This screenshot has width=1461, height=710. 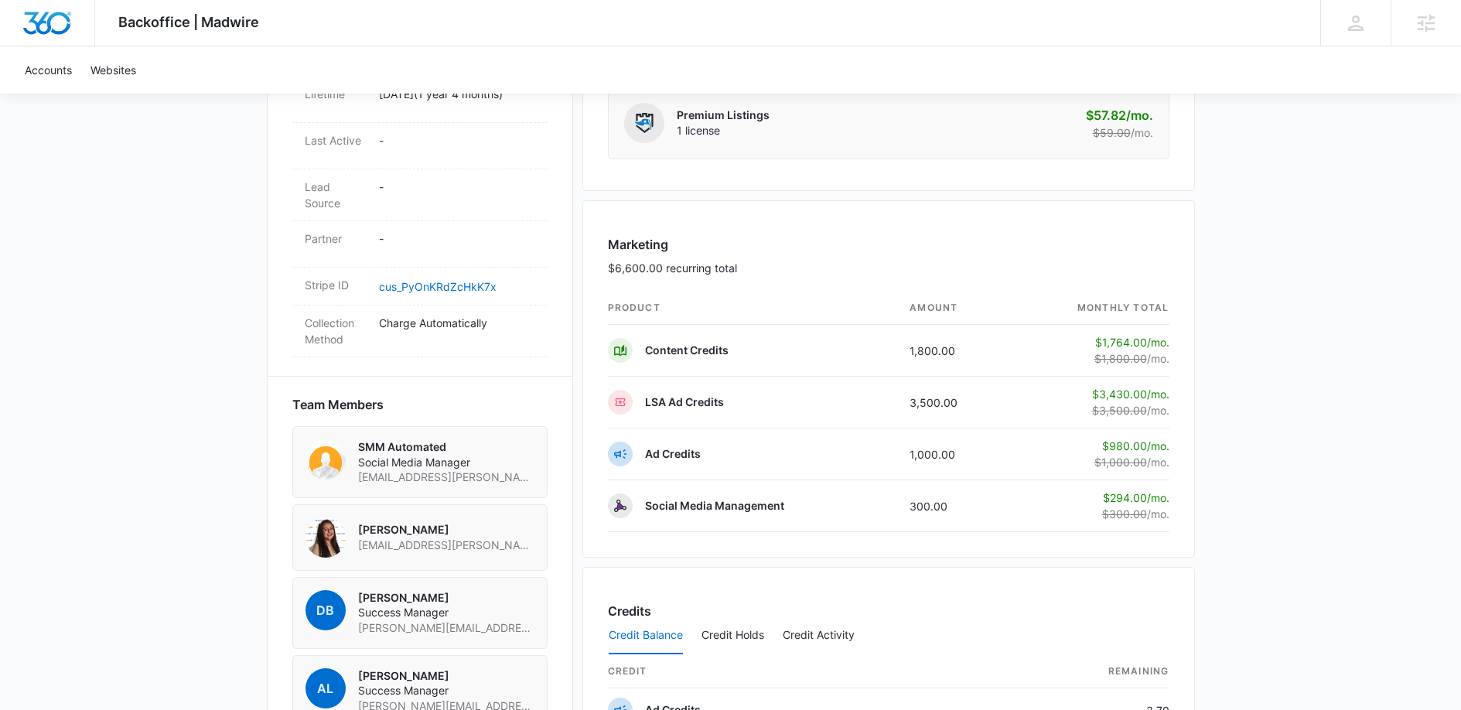 I want to click on img: Audriana Talamantes, so click(x=326, y=537).